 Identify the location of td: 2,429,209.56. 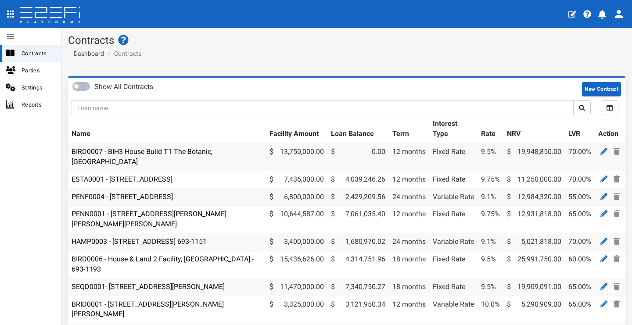
(358, 197).